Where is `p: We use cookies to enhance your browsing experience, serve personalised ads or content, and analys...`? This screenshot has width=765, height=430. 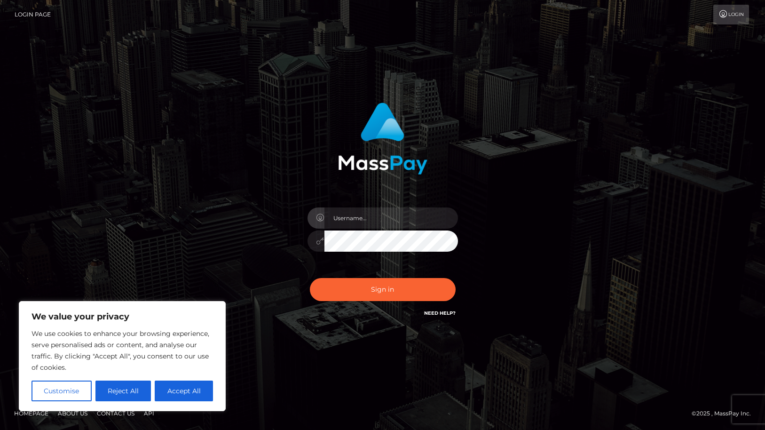
p: We use cookies to enhance your browsing experience, serve personalised ads or content, and analys... is located at coordinates (122, 350).